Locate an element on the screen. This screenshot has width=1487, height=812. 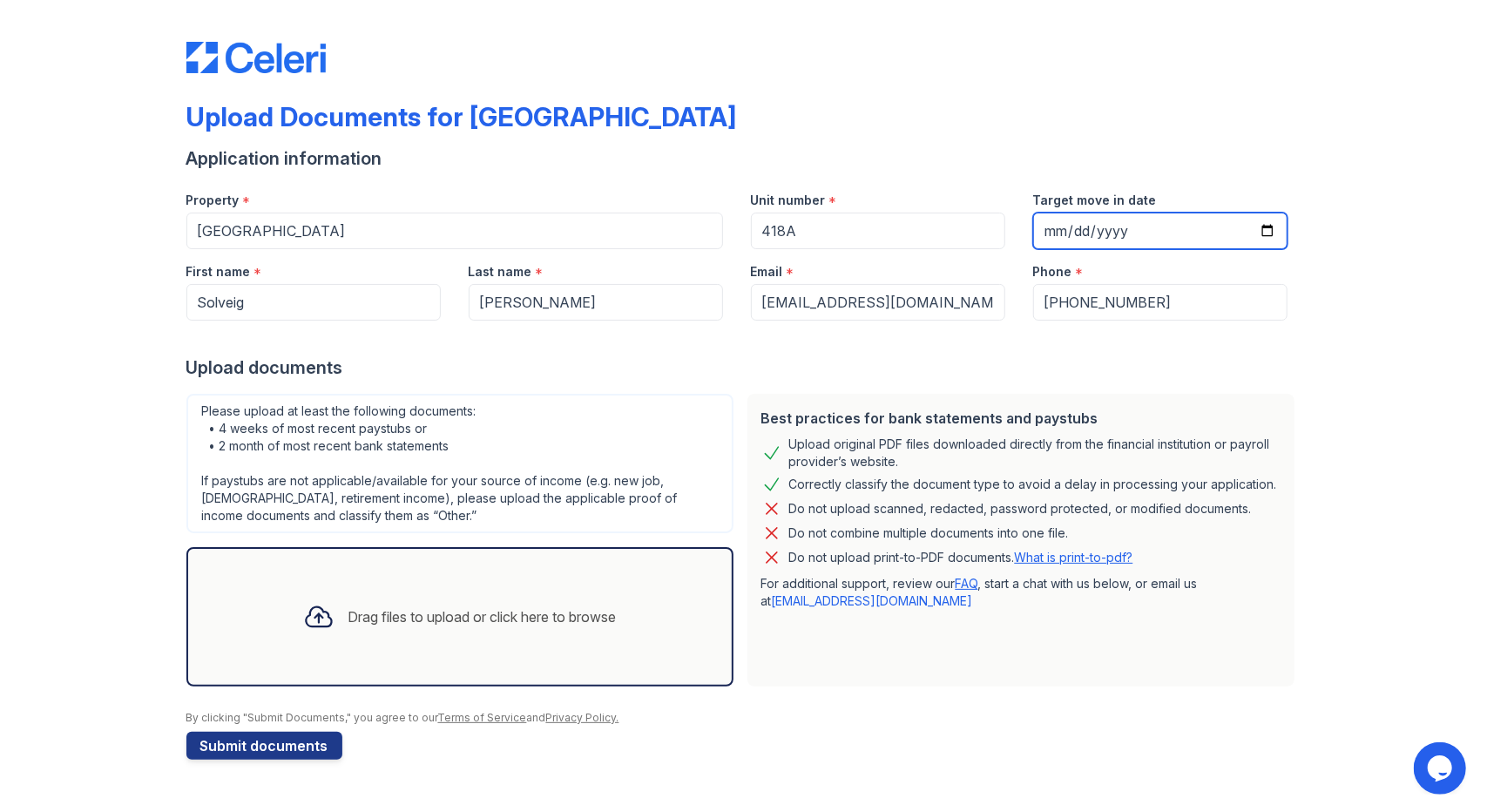
div: By clicking "Submit Documents," you agree to our and is located at coordinates (744, 718).